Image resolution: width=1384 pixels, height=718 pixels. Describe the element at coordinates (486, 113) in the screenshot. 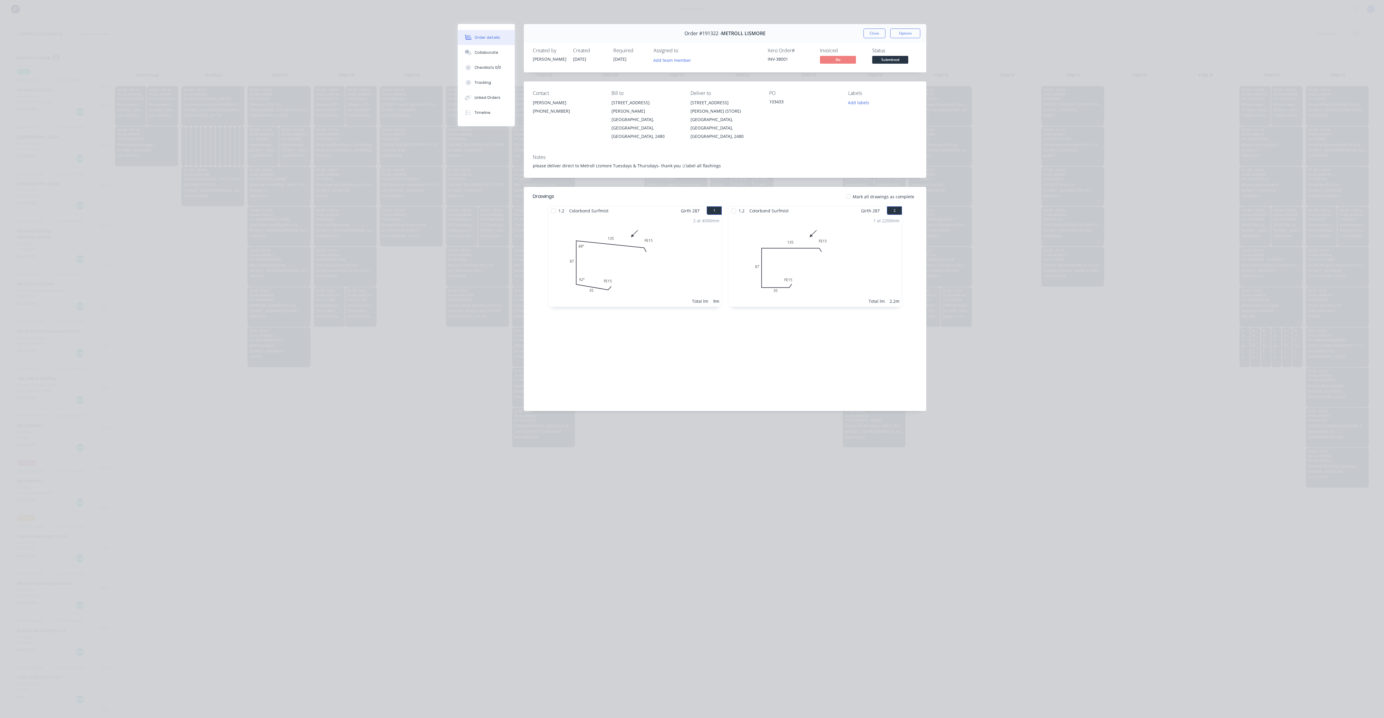

I see `button: Timeline` at that location.